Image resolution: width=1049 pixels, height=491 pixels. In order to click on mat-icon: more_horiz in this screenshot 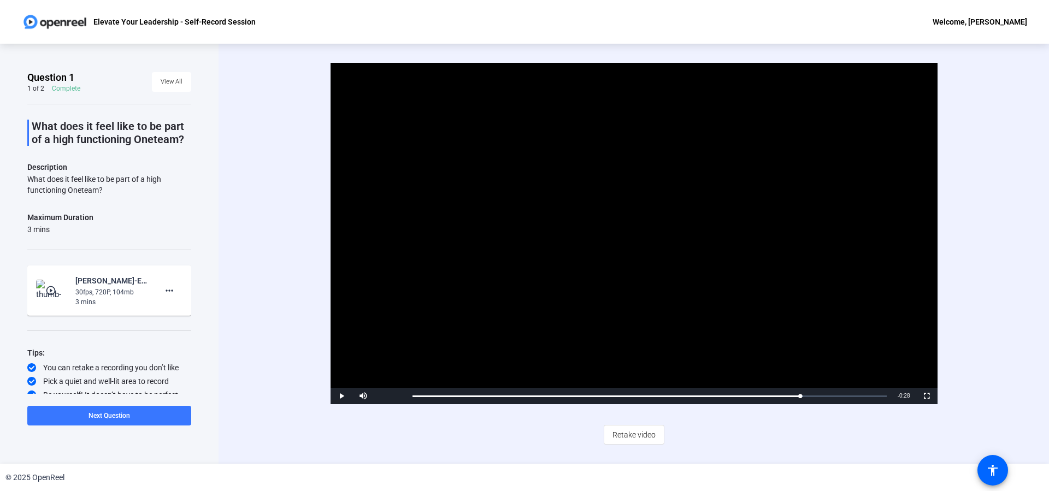, I will do `click(169, 291)`.